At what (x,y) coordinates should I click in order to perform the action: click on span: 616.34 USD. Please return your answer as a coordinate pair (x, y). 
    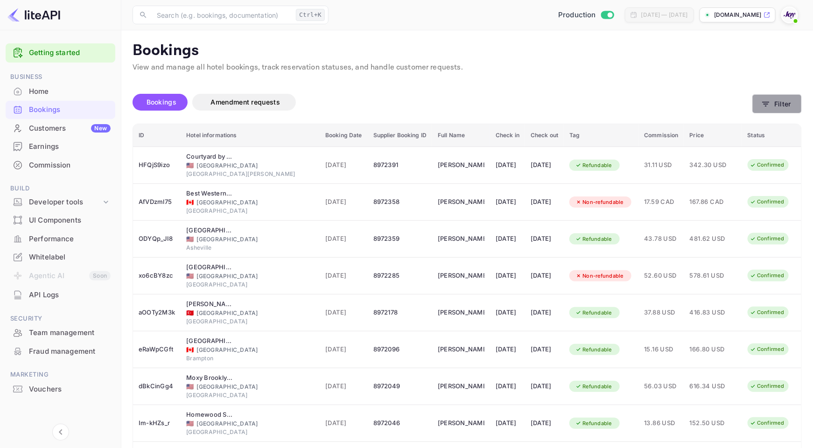
    Looking at the image, I should click on (713, 386).